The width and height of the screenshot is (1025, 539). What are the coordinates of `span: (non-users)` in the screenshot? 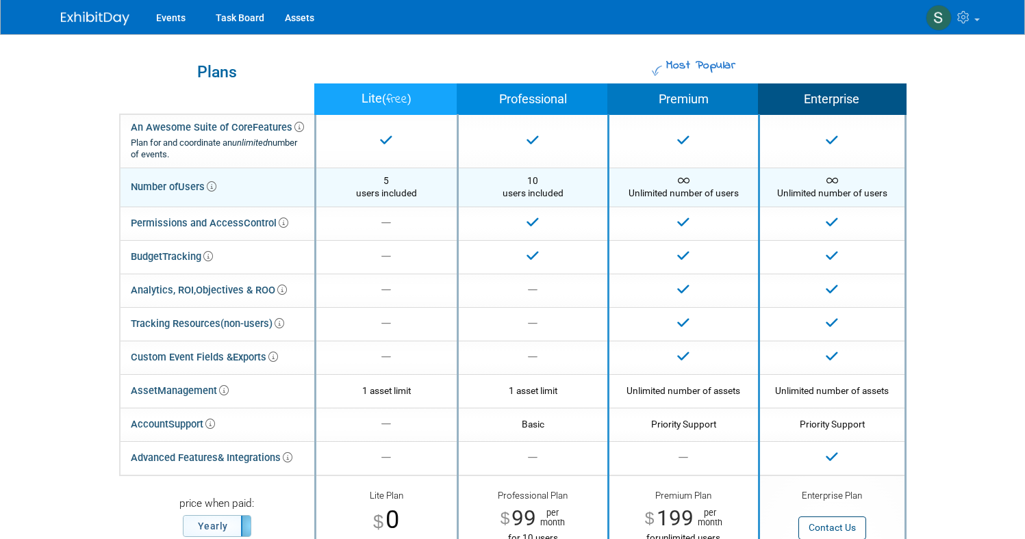 It's located at (252, 324).